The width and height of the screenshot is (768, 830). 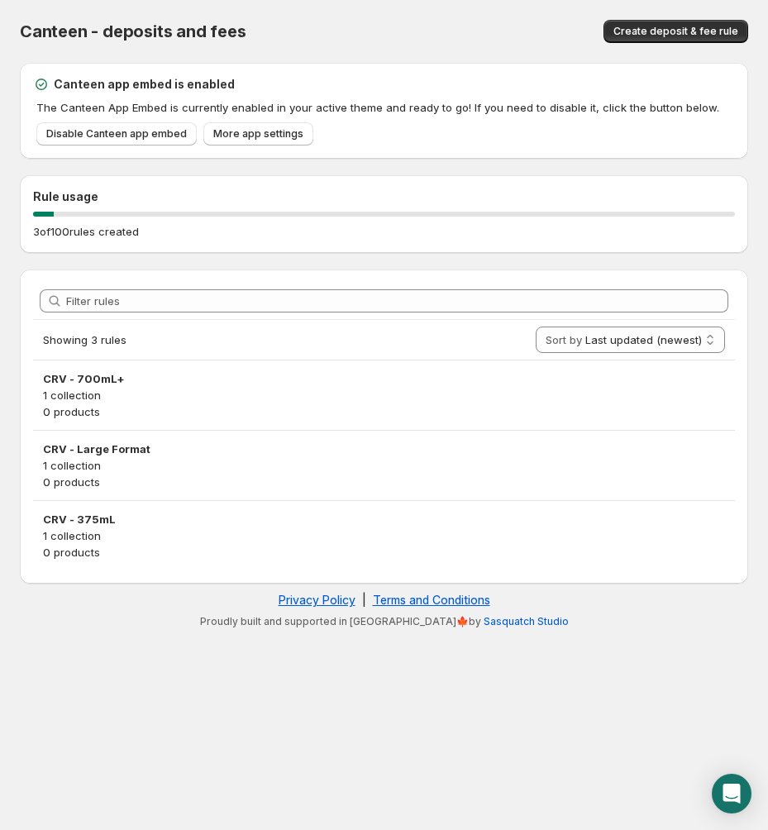 I want to click on a: Sasquatch Studio, so click(x=526, y=621).